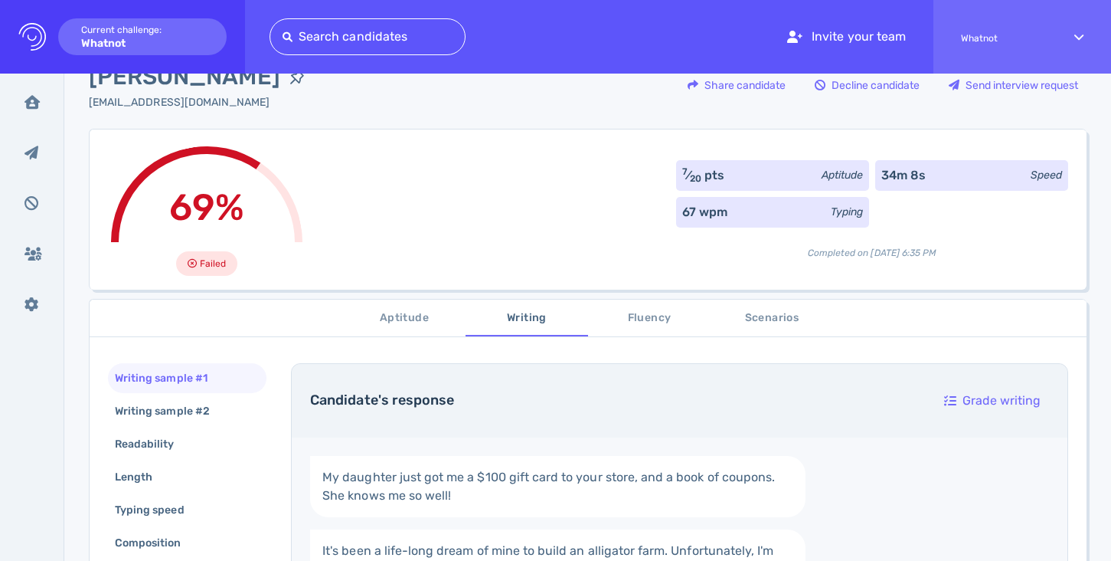 Image resolution: width=1111 pixels, height=561 pixels. Describe the element at coordinates (695, 178) in the screenshot. I see `sub: 20` at that location.